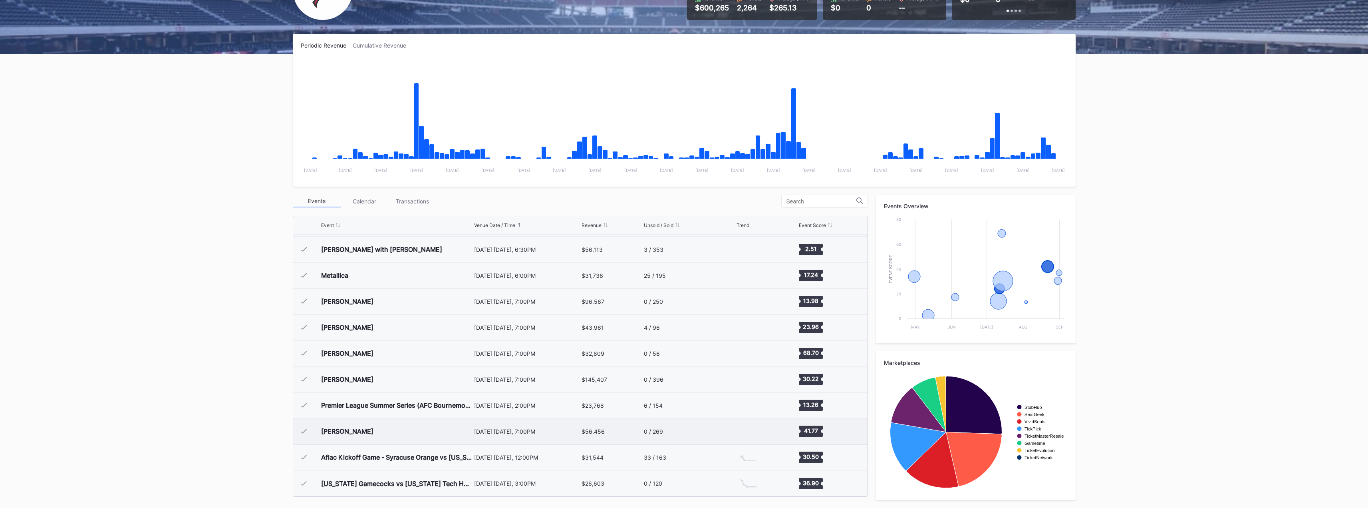 The height and width of the screenshot is (508, 1368). I want to click on text: 13.26, so click(811, 404).